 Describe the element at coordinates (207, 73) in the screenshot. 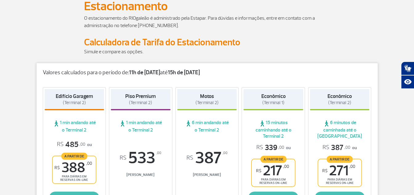

I see `p: Valores calculados para o período de: até` at that location.